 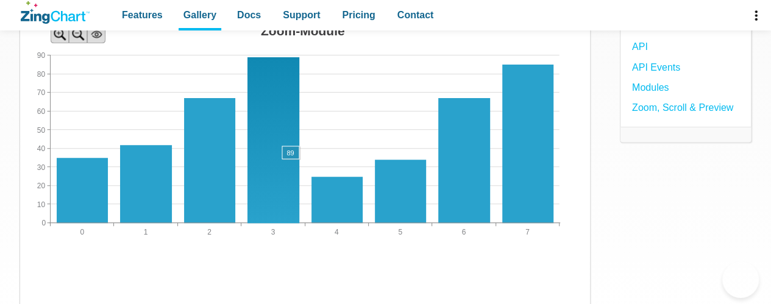 What do you see at coordinates (200, 15) in the screenshot?
I see `span: Gallery` at bounding box center [200, 15].